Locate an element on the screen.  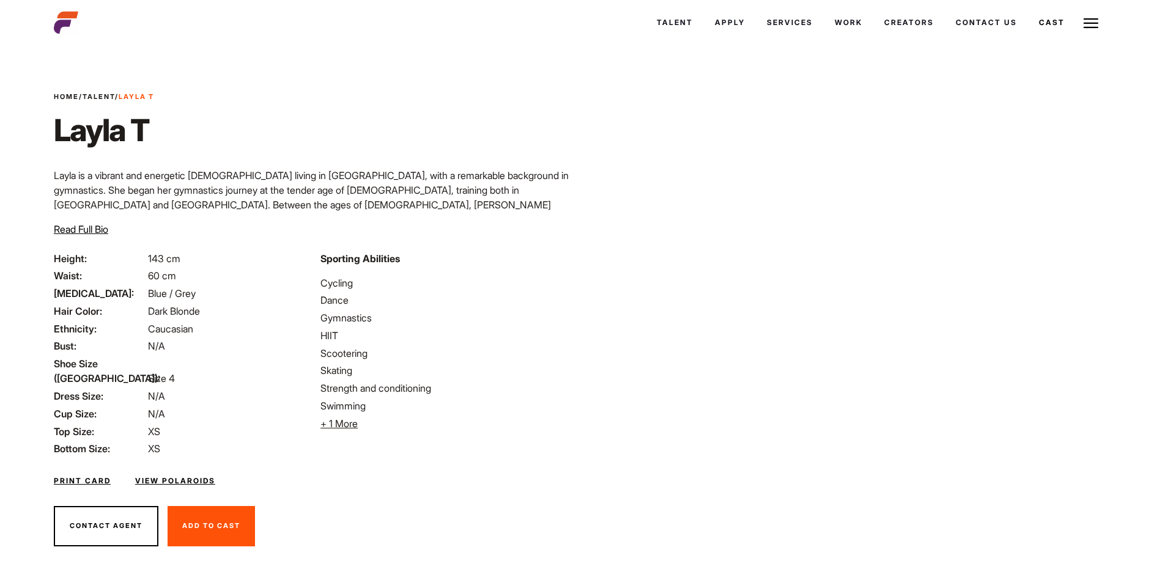
button: Add To Cast is located at coordinates (211, 527).